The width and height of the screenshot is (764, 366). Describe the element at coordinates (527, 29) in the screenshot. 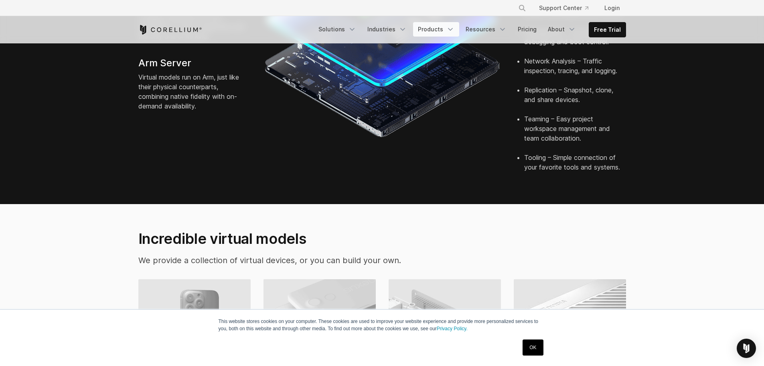

I see `a: Pricing` at that location.